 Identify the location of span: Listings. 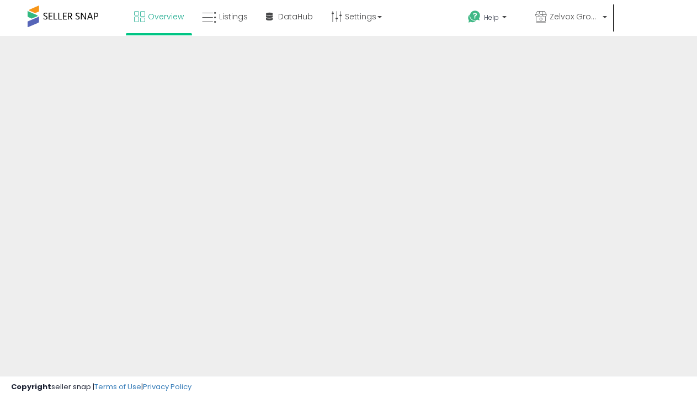
(234, 17).